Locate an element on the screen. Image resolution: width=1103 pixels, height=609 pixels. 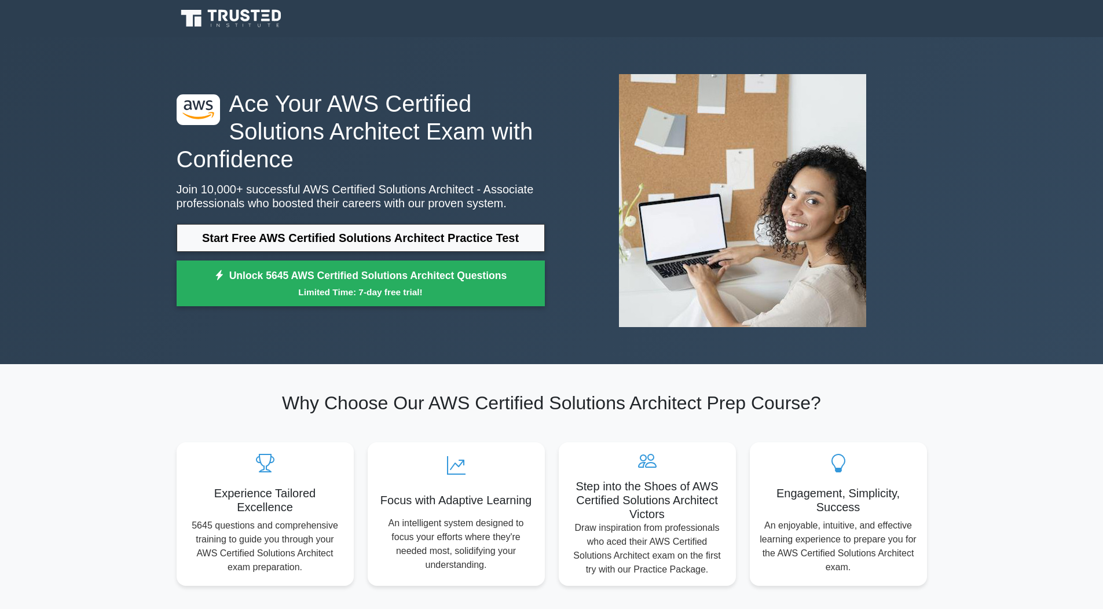
h5: Step into the Shoes of AWS Certified Solutions Architect Victors is located at coordinates (648, 500).